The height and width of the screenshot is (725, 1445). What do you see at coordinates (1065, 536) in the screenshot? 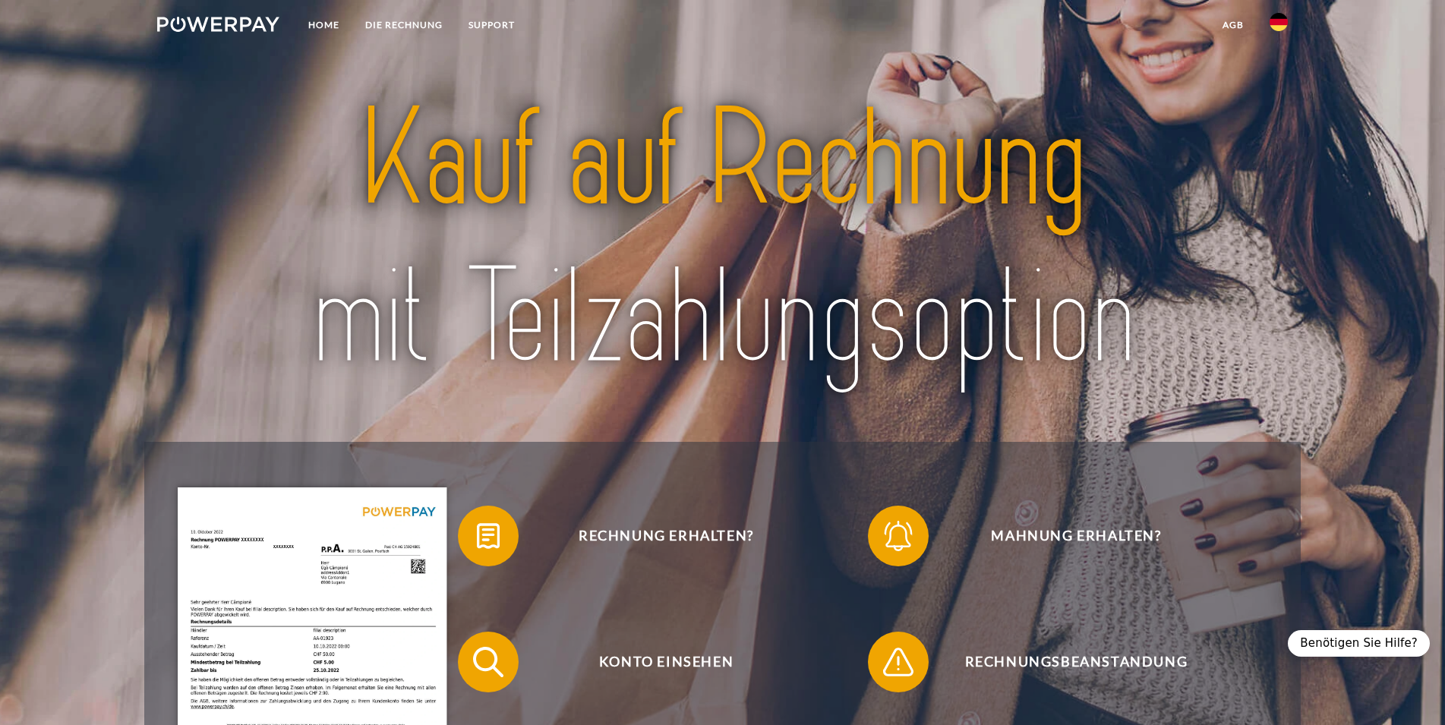
I see `a: Mahnung erhalten?` at bounding box center [1065, 536].